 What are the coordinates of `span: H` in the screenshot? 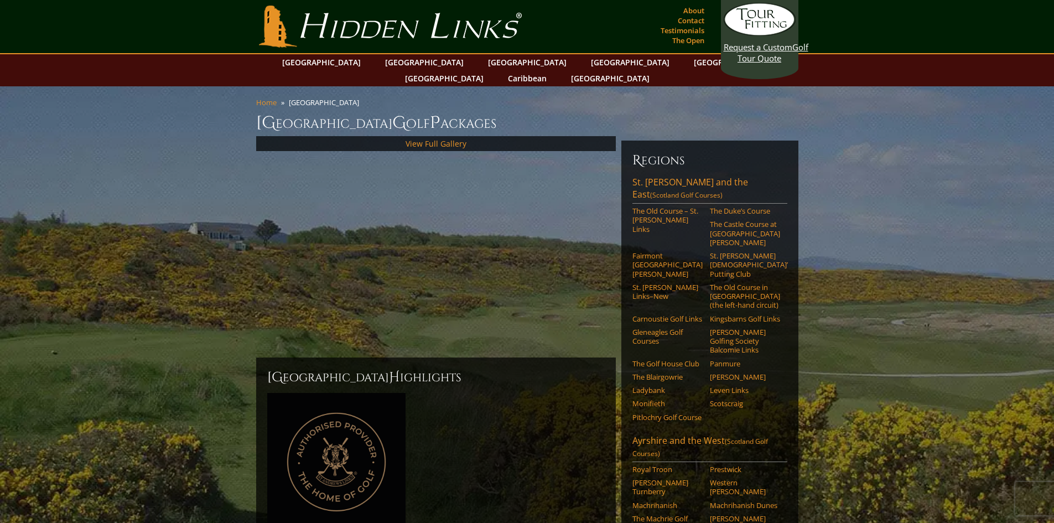 It's located at (395, 377).